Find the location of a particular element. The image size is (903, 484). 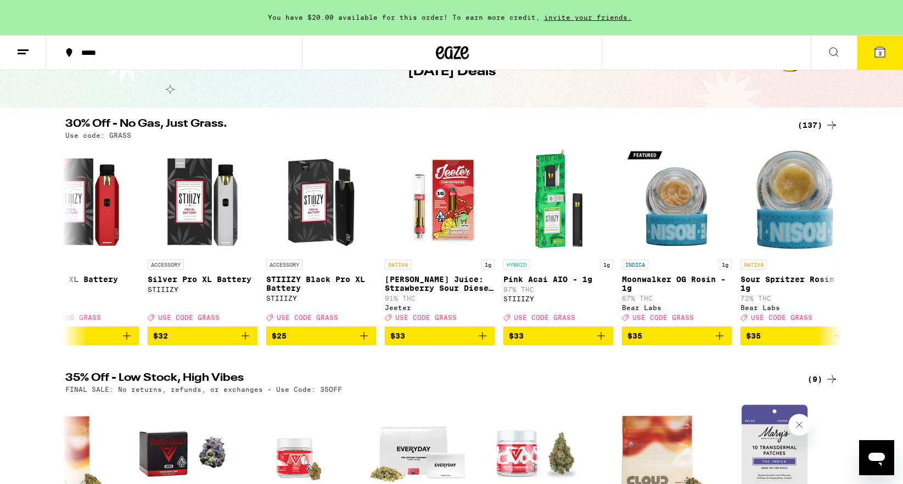

a: Open page for Silver Pro XL Battery from STIIIZY is located at coordinates (203, 236).